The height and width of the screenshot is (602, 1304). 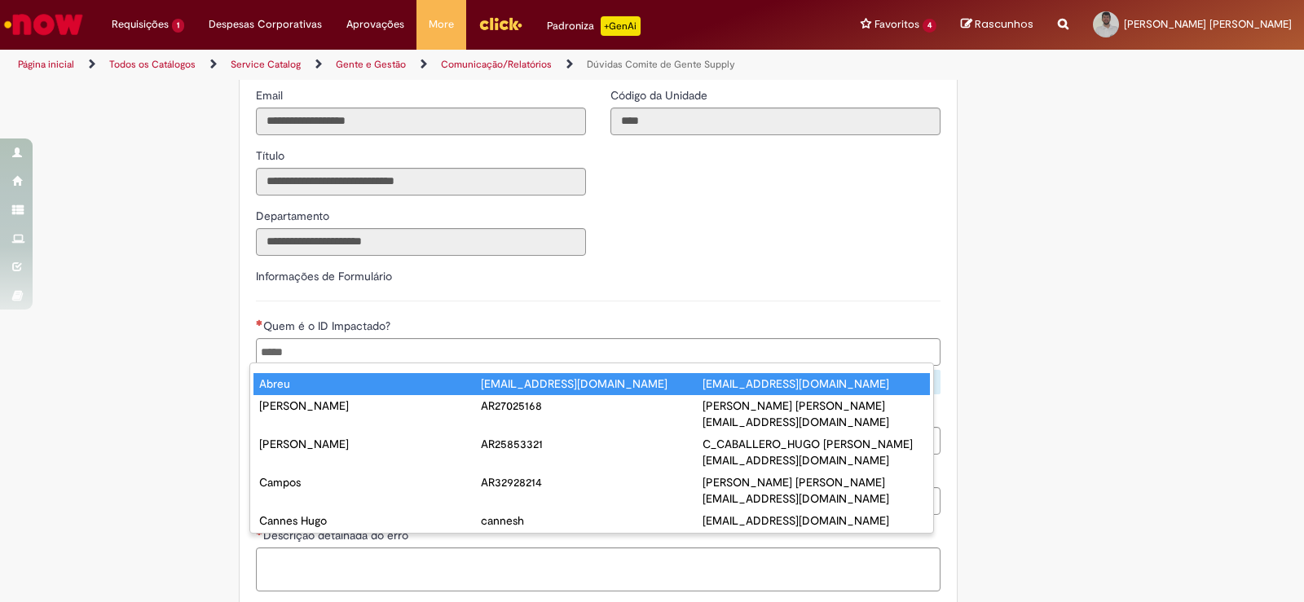 I want to click on div: Abreu, so click(x=370, y=384).